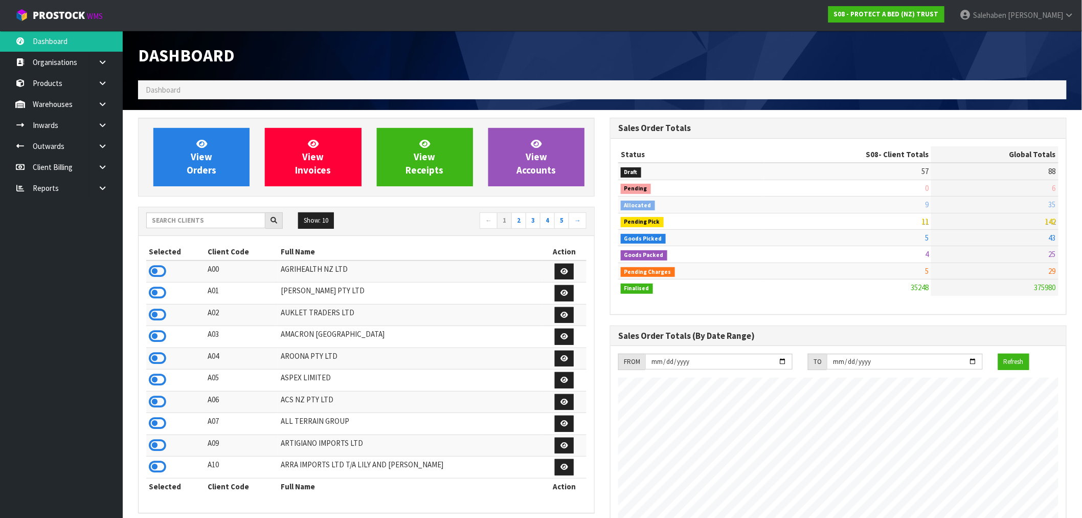  Describe the element at coordinates (241, 424) in the screenshot. I see `td: A07` at that location.